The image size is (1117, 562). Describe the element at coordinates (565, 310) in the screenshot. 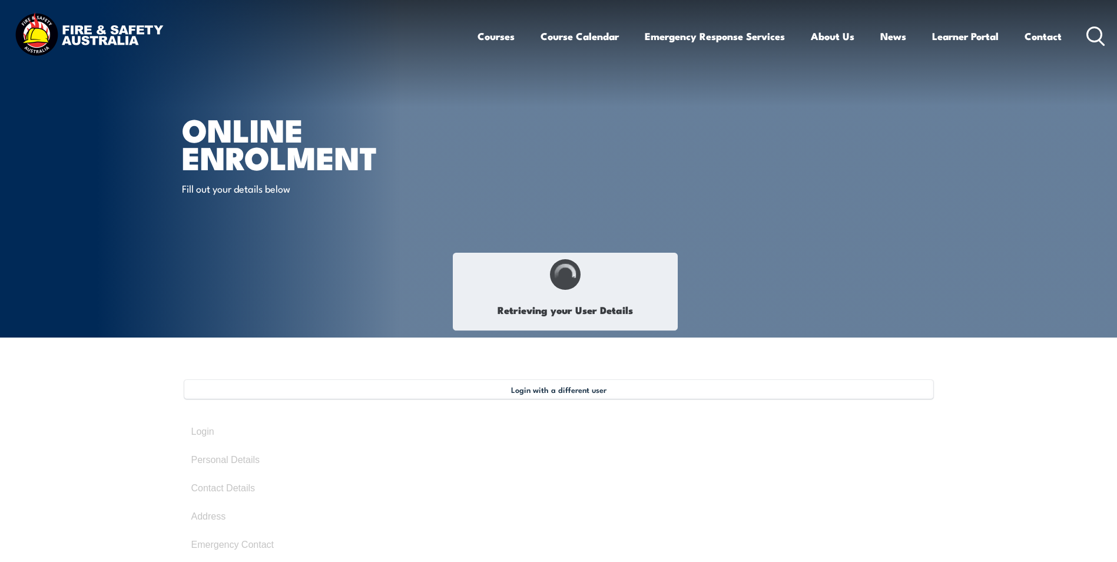

I see `h1: Retrieving your User Details` at that location.